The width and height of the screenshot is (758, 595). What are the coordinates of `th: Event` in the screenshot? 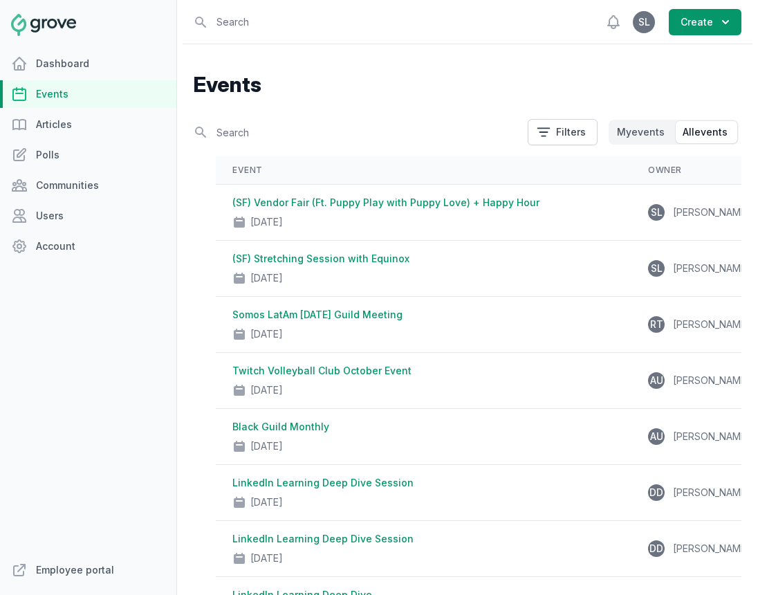 It's located at (423, 170).